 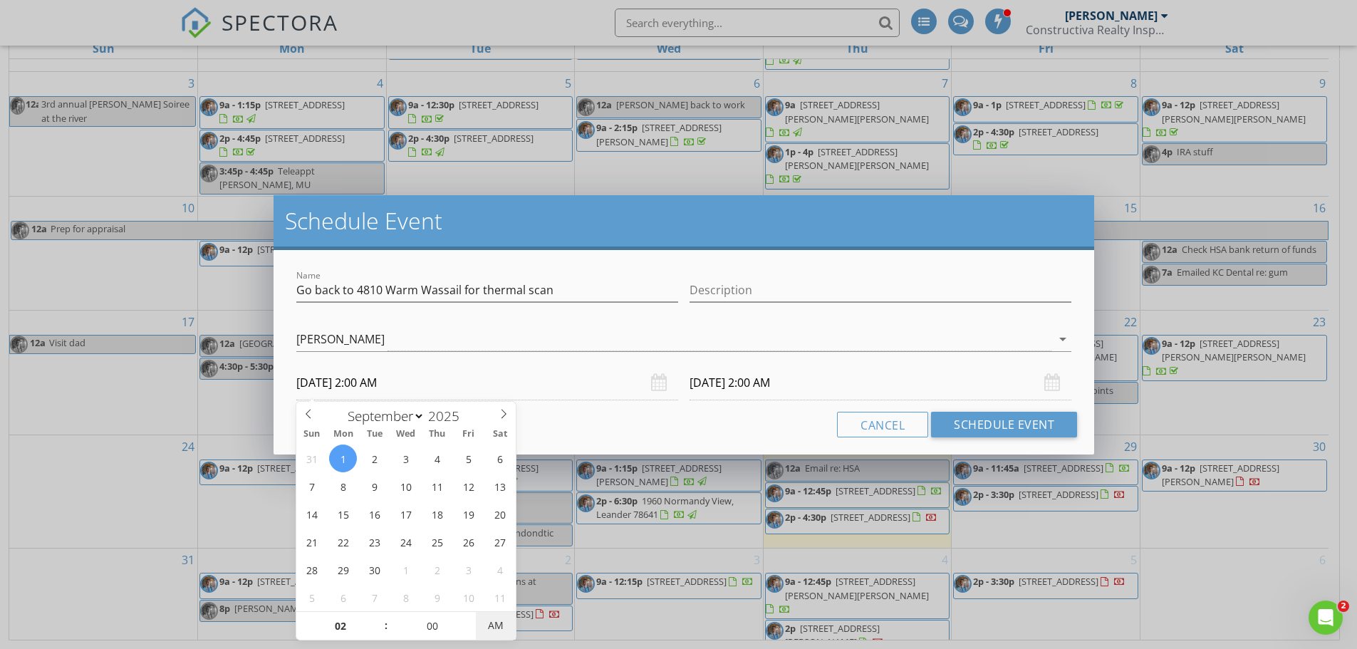 I want to click on span: 2, so click(x=1344, y=606).